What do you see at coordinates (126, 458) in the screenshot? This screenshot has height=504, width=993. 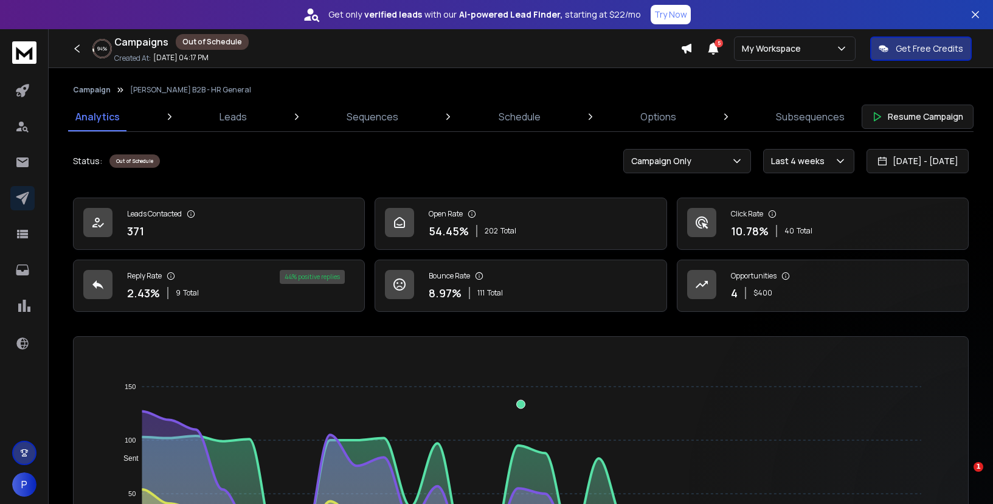 I see `span: Sent` at bounding box center [126, 458].